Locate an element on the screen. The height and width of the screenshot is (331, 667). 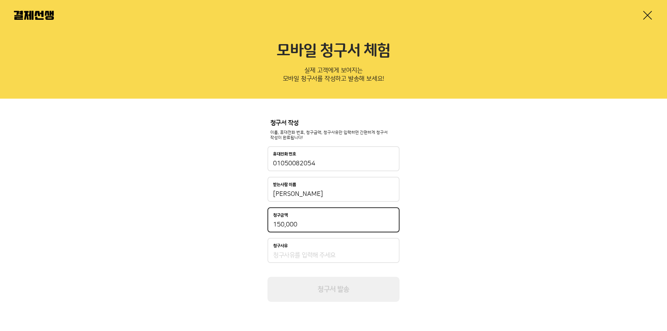
input: 휴대전화 번호 is located at coordinates (333, 164).